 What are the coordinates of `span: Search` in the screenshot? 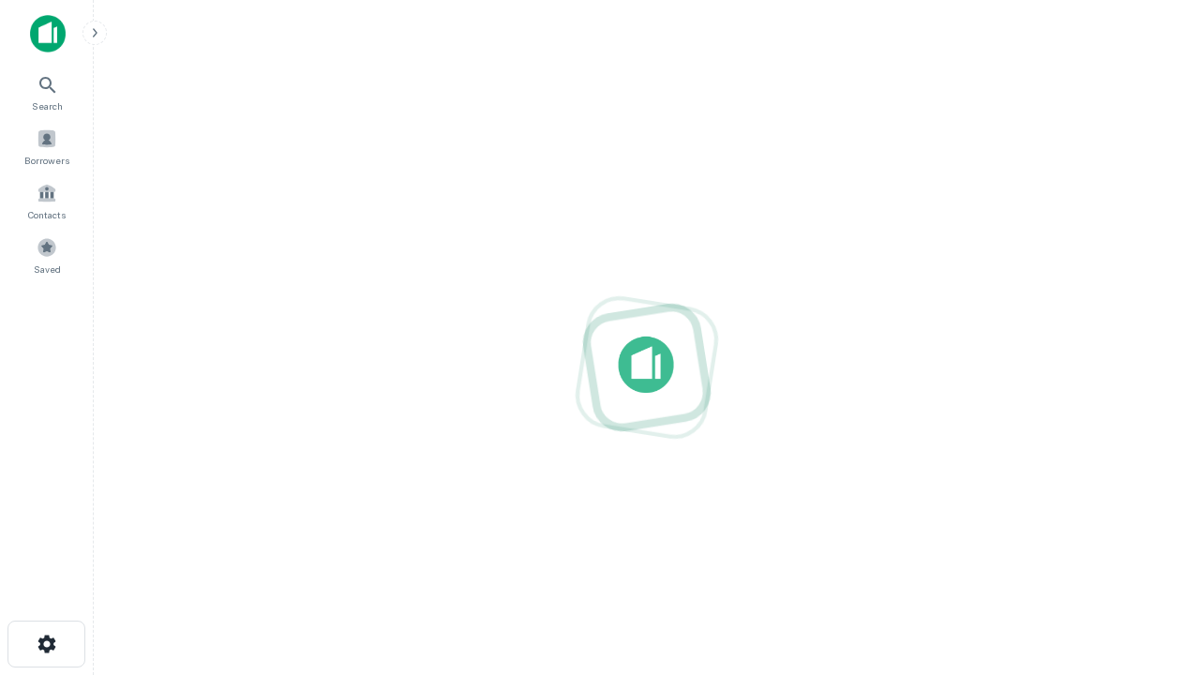 It's located at (47, 106).